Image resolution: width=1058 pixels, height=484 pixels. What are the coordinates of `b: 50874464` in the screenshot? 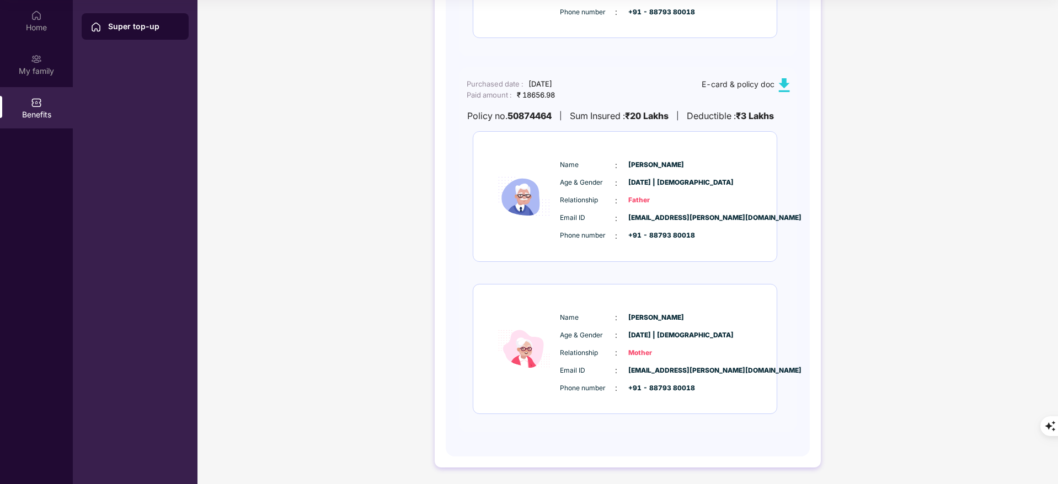 It's located at (530, 116).